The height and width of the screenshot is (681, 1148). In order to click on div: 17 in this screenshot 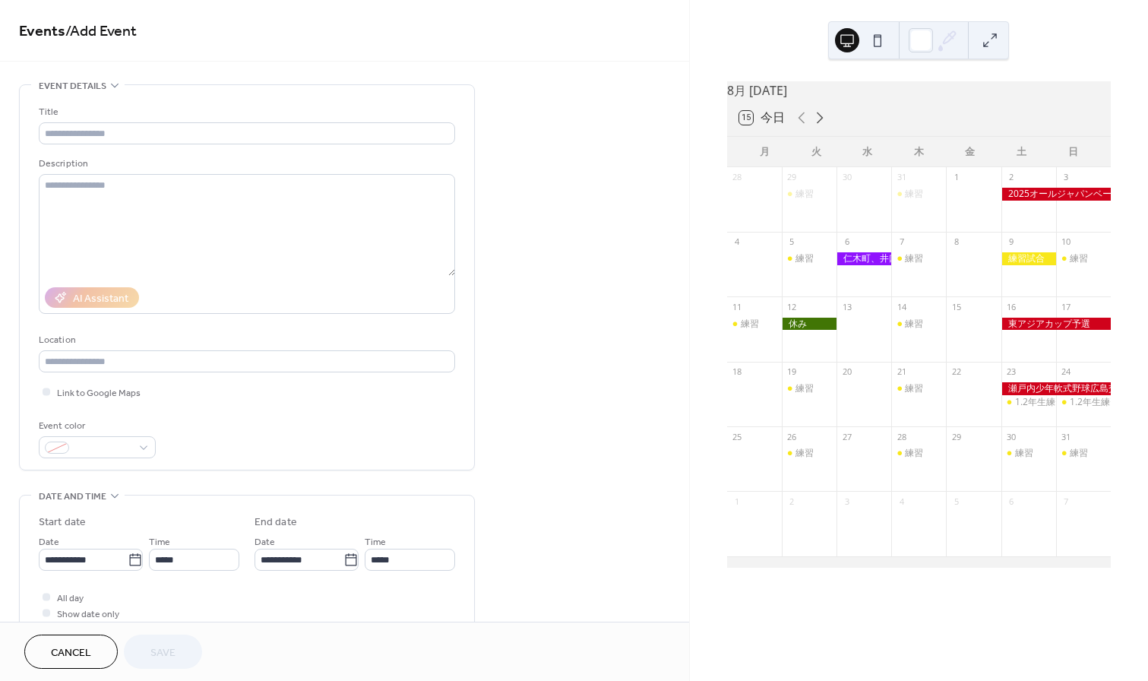, I will do `click(1066, 306)`.